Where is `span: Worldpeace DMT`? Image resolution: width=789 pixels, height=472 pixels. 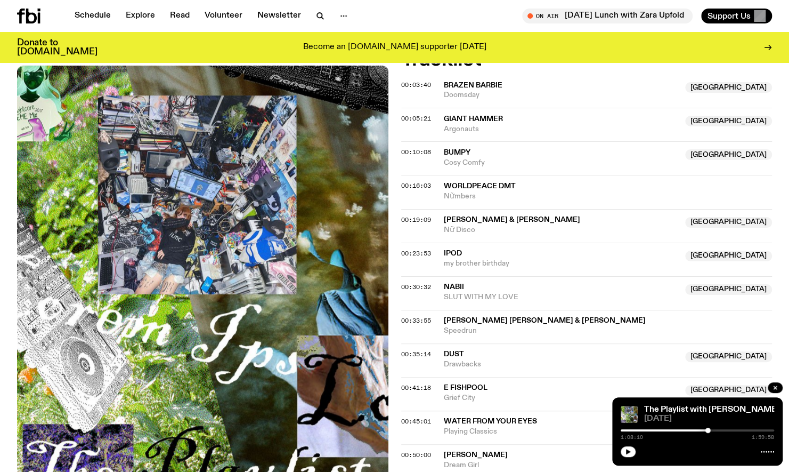
span: Worldpeace DMT is located at coordinates (479, 186).